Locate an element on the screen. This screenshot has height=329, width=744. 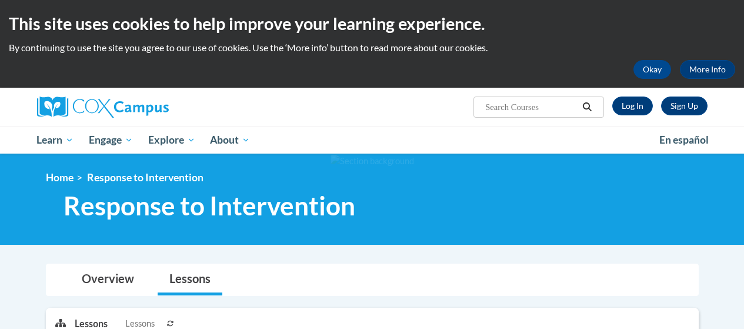
span: Explore is located at coordinates (172, 140).